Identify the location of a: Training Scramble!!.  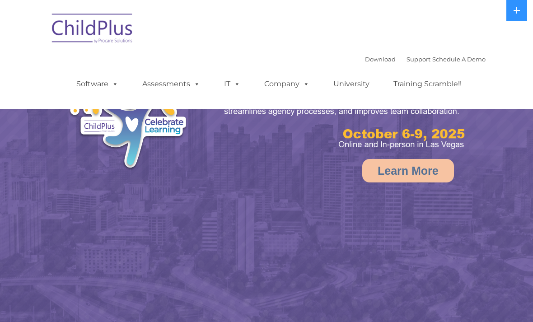
(427, 84).